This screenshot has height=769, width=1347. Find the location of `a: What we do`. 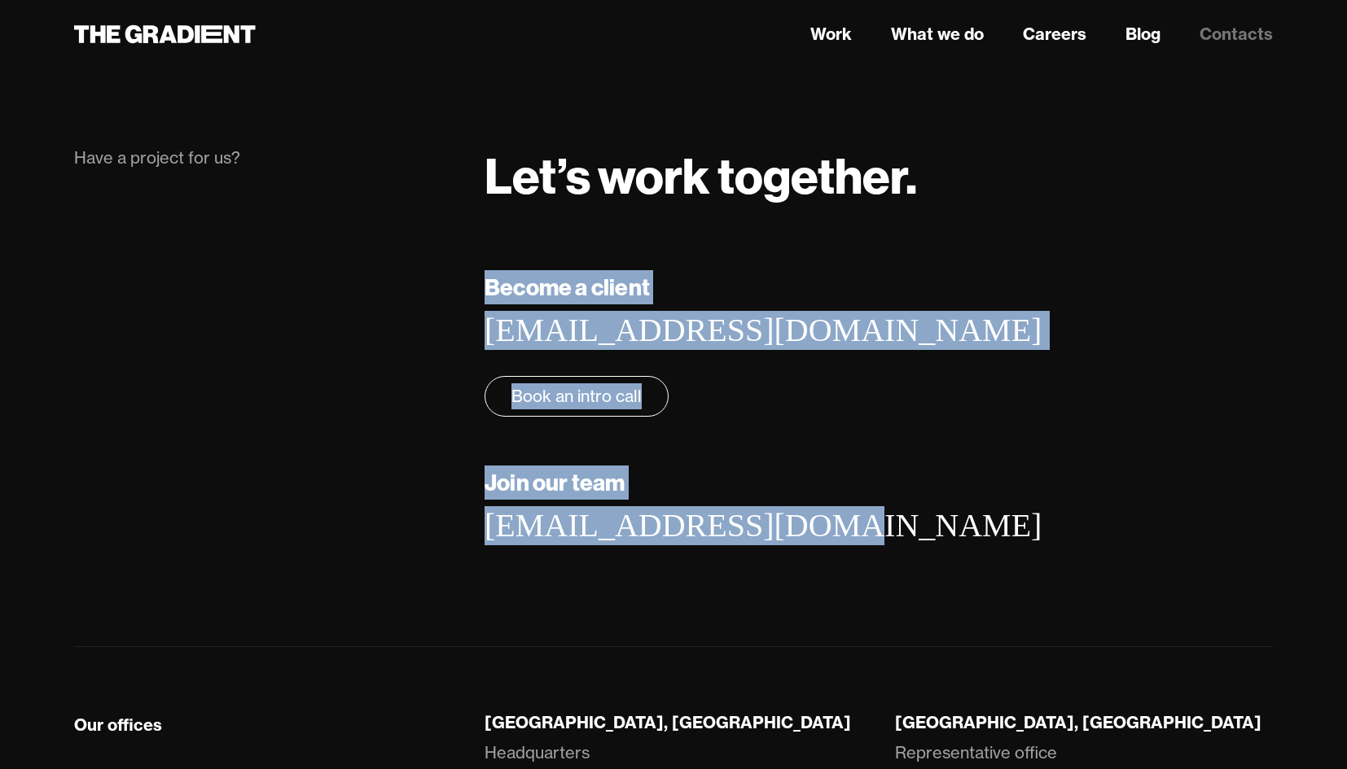

a: What we do is located at coordinates (937, 34).